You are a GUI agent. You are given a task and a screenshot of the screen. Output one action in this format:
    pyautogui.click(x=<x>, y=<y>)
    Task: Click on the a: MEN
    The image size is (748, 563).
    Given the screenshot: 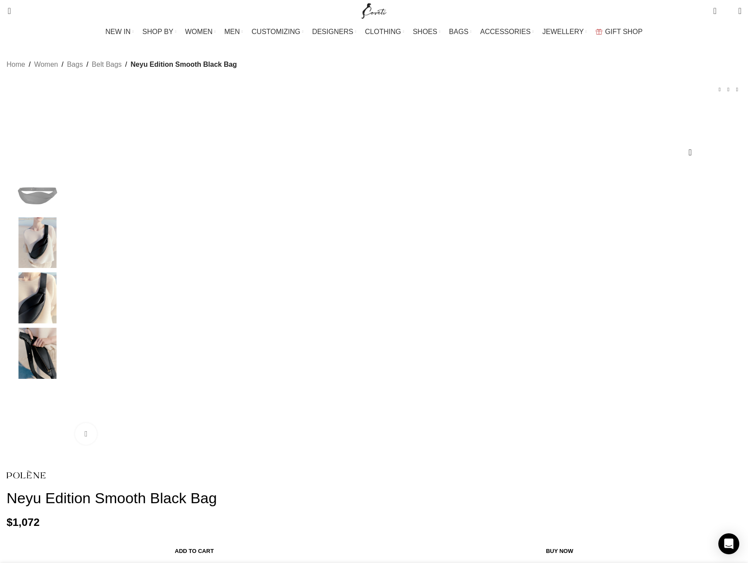 What is the action you would take?
    pyautogui.click(x=234, y=32)
    